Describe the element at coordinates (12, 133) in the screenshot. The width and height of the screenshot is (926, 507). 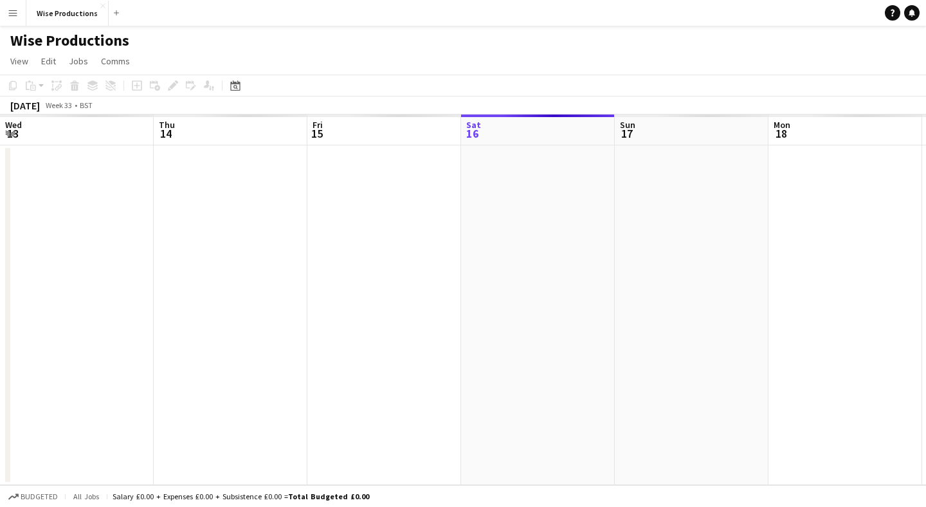
I see `span: 13` at that location.